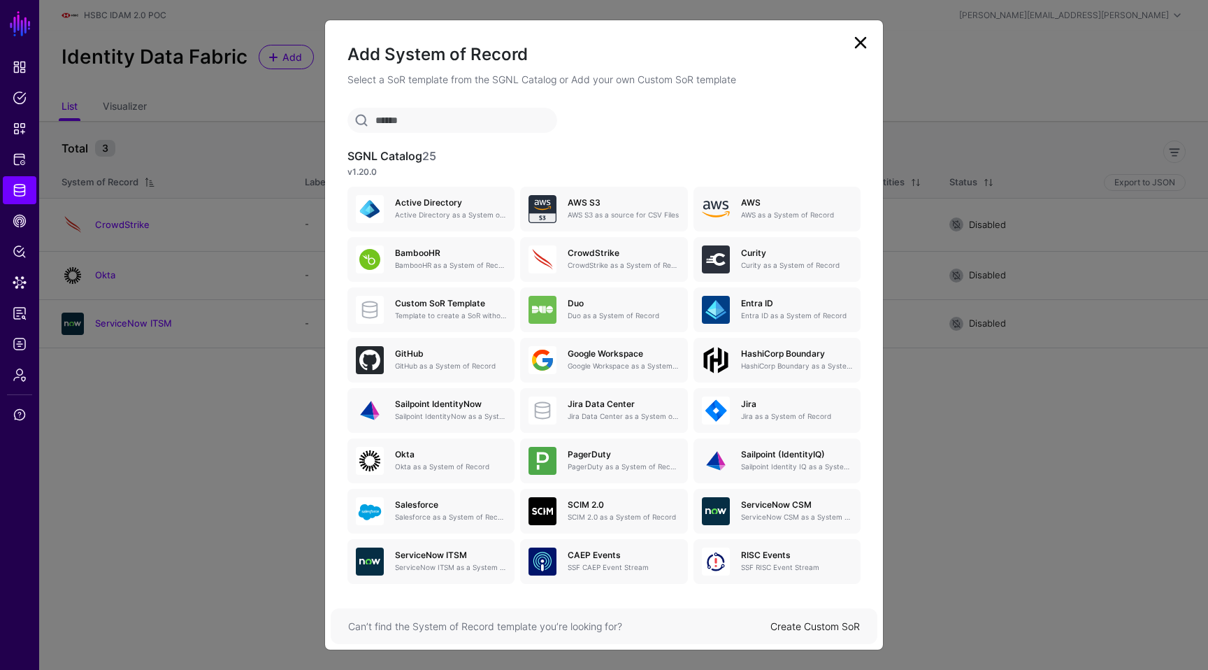  Describe the element at coordinates (450, 366) in the screenshot. I see `p: GitHub as a System of Record` at that location.